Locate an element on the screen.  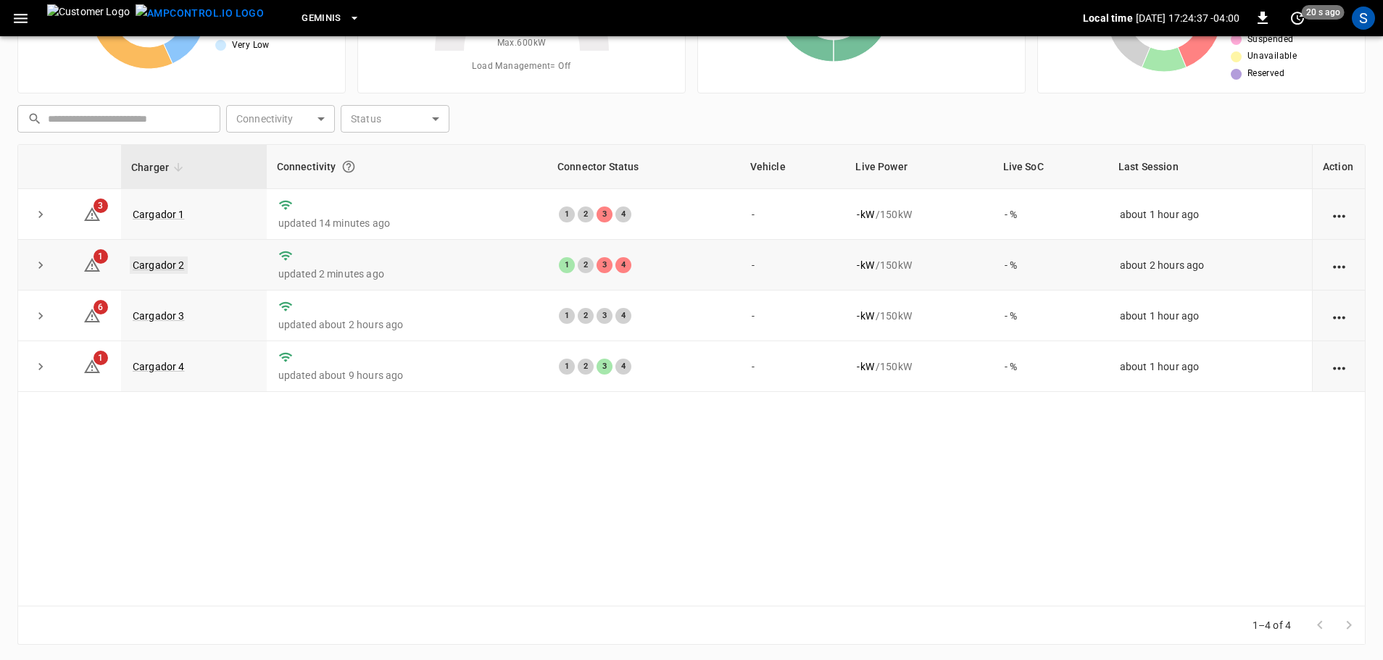
th: Vehicle is located at coordinates (793, 167).